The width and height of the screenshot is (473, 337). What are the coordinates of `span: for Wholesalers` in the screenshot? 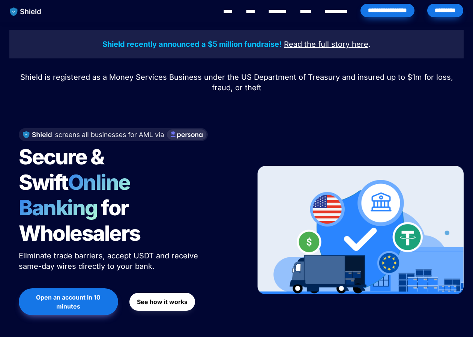 It's located at (79, 221).